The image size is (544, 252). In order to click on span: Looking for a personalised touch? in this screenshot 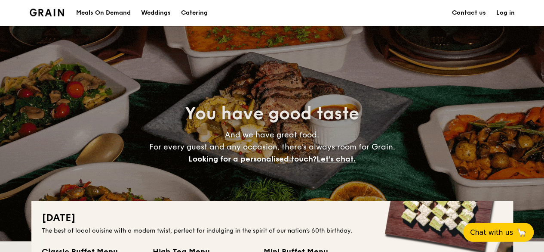, I will do `click(253, 159)`.